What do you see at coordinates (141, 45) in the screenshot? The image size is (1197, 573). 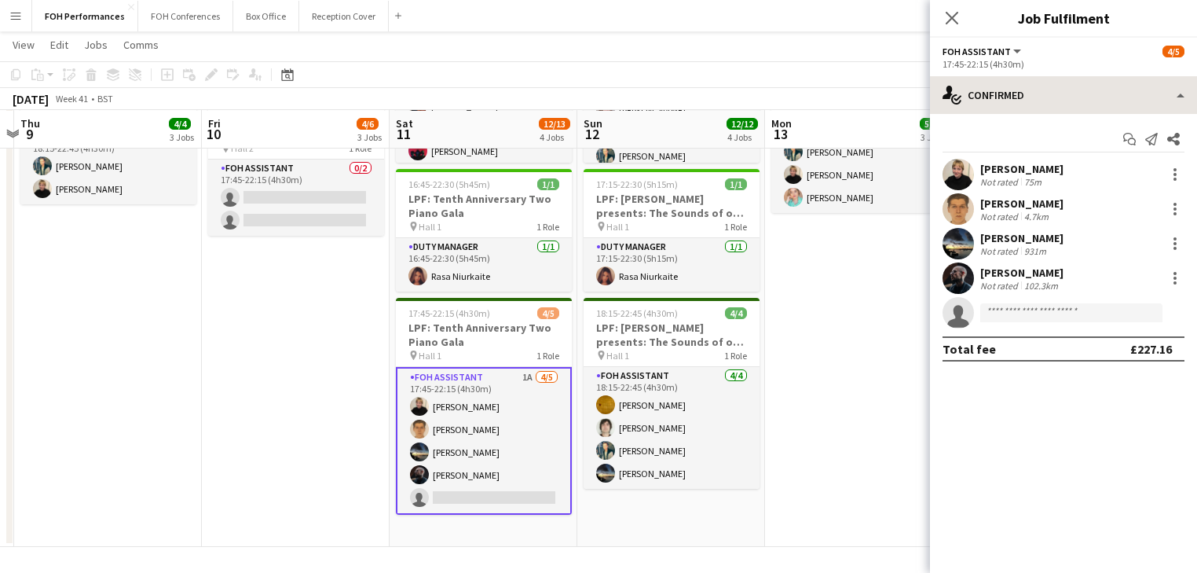 I see `span: Comms` at bounding box center [141, 45].